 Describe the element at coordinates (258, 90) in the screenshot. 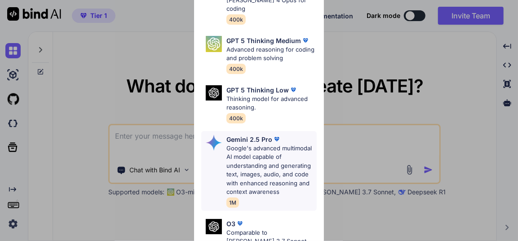

I see `p: GPT 5 Thinking Low` at that location.